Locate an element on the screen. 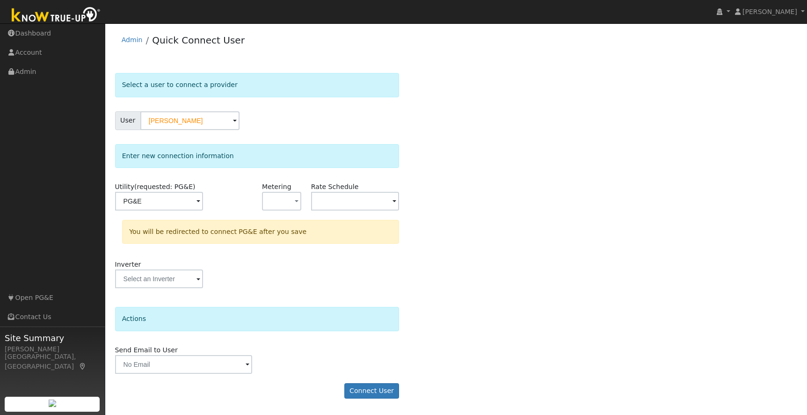 The height and width of the screenshot is (415, 807). a: Map is located at coordinates (83, 366).